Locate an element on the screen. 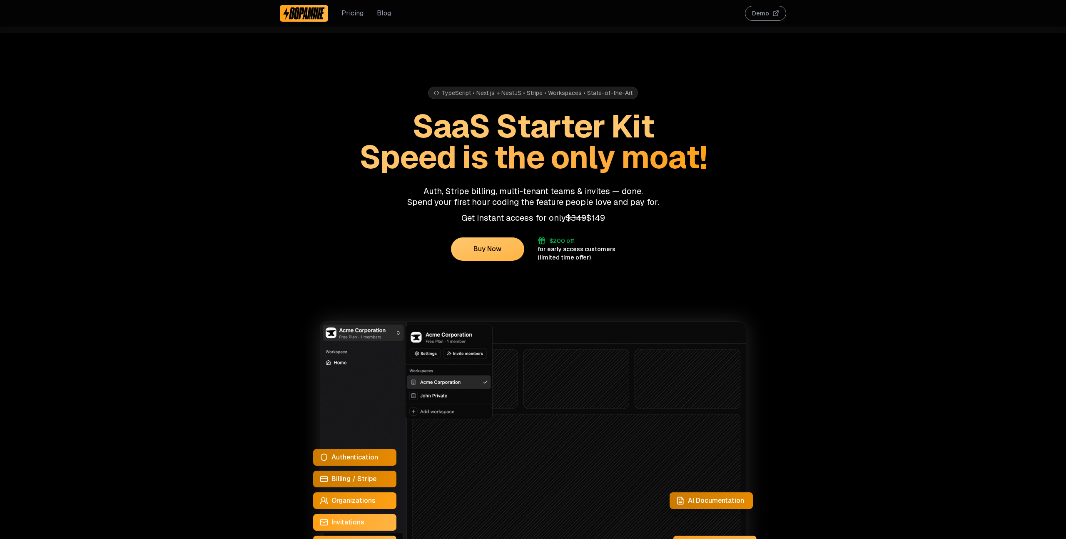 The image size is (1066, 539). span: Organizations is located at coordinates (354, 501).